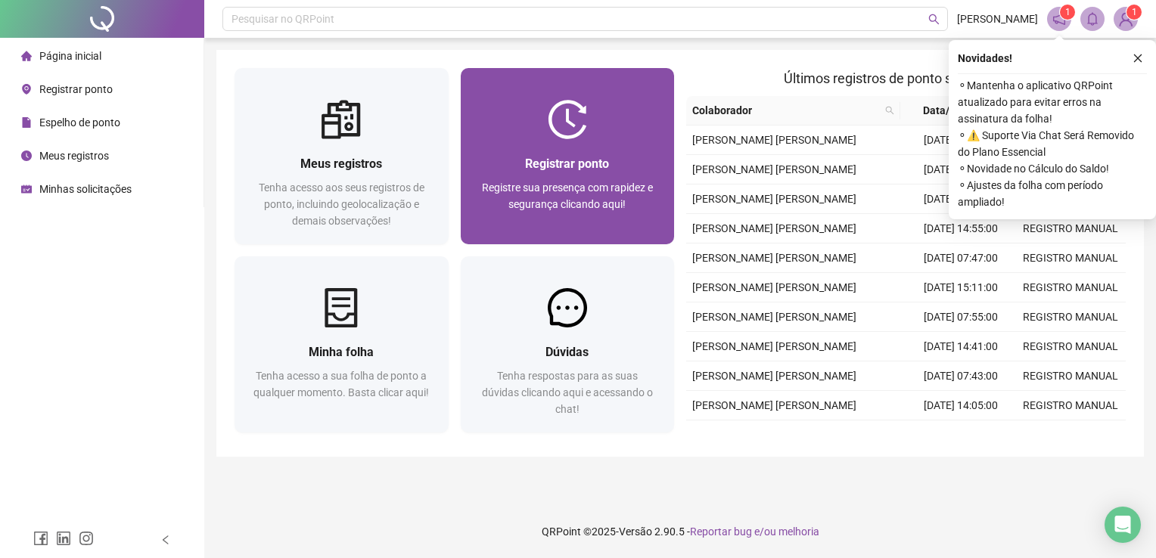  I want to click on span: Espelho de ponto, so click(79, 123).